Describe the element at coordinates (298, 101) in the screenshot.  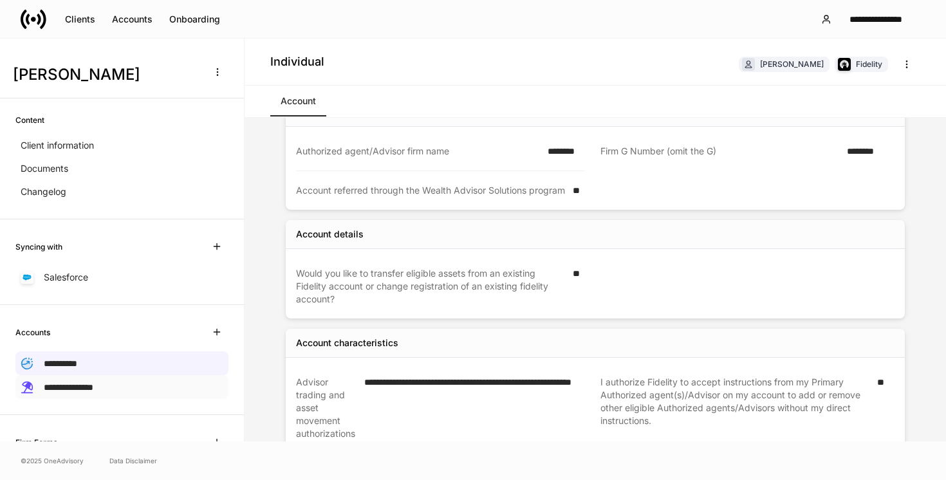
I see `a: Account` at that location.